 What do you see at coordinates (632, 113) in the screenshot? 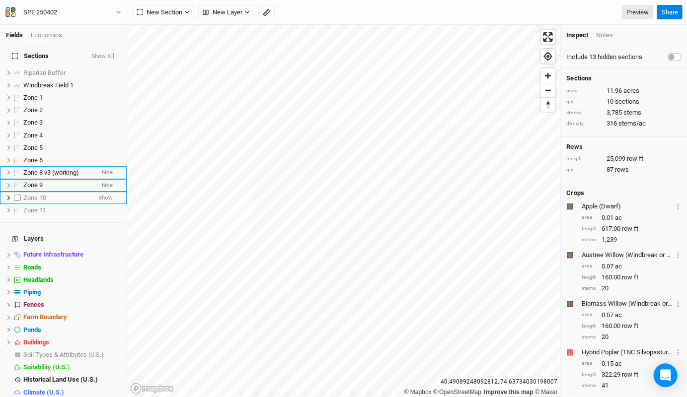
I see `span: stems` at bounding box center [632, 113].